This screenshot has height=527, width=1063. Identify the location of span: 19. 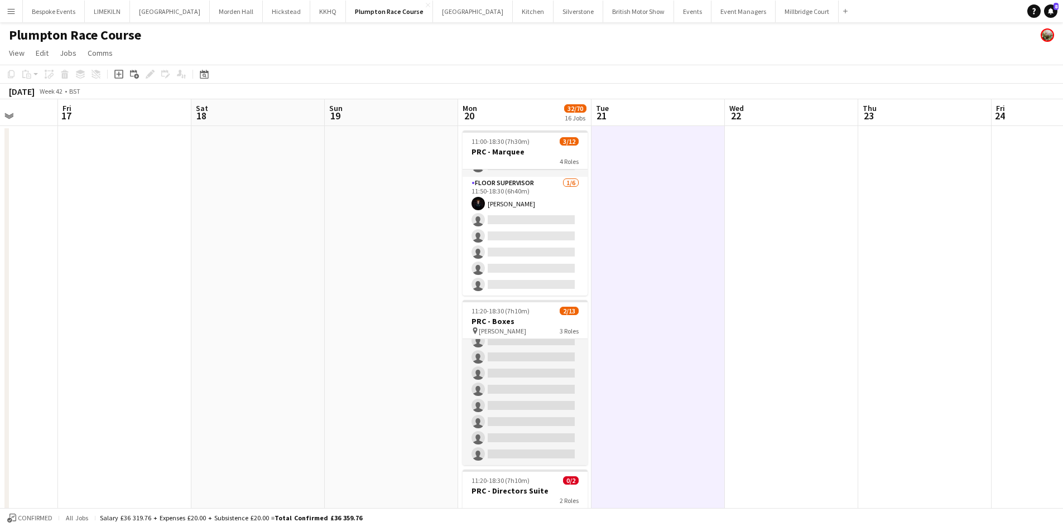
(335, 115).